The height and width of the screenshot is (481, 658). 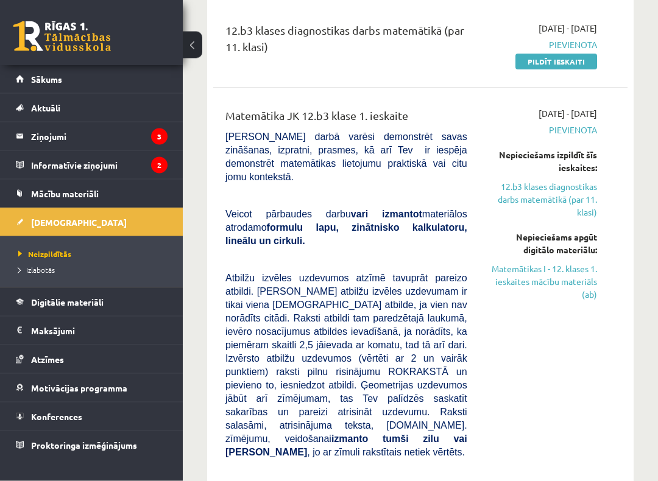 I want to click on a: Pildīt ieskaiti, so click(x=556, y=62).